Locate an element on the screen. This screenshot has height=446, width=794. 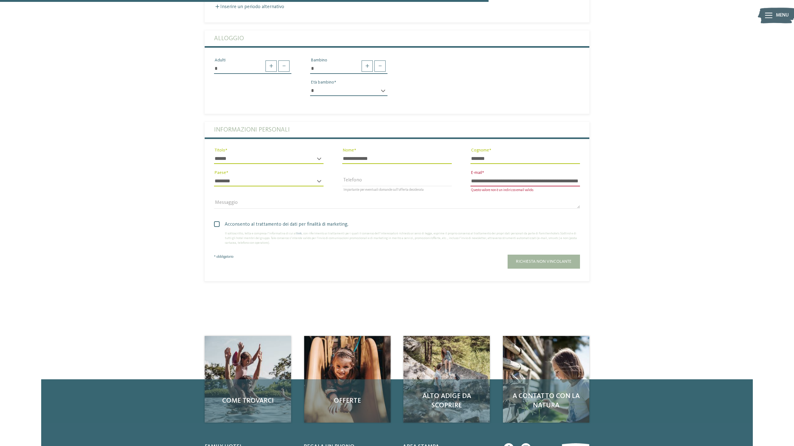
input: Acconsento al trattamento dei dati per finalità di marketing. is located at coordinates (215, 226).